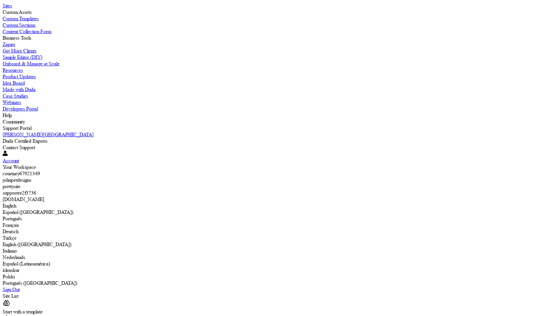  I want to click on label: Content Collection Form, so click(27, 31).